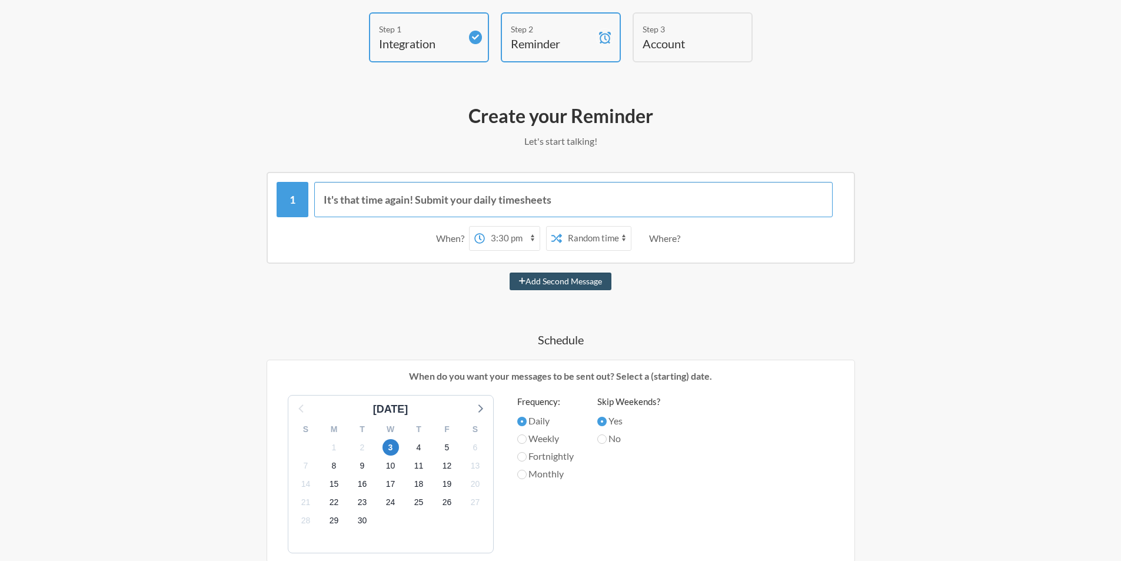 Image resolution: width=1121 pixels, height=561 pixels. Describe the element at coordinates (546, 474) in the screenshot. I see `label: Monthly` at that location.